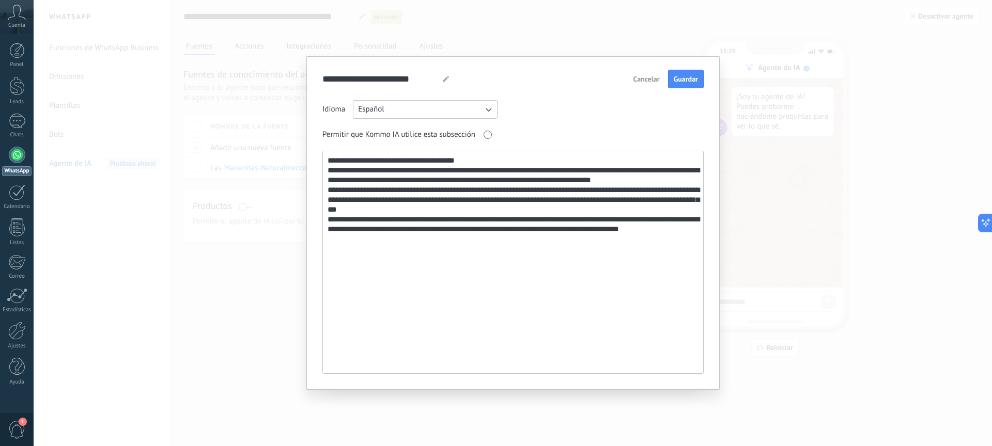 The image size is (992, 446). I want to click on button: Cancelar, so click(646, 79).